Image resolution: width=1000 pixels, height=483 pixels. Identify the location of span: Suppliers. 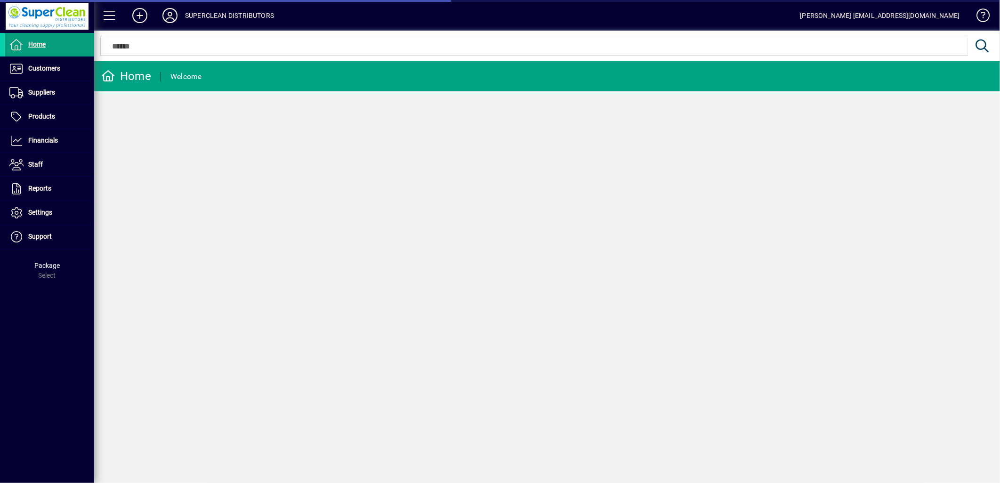
(41, 92).